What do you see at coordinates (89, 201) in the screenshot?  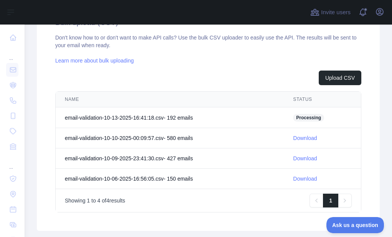 I see `span: 1` at bounding box center [89, 201].